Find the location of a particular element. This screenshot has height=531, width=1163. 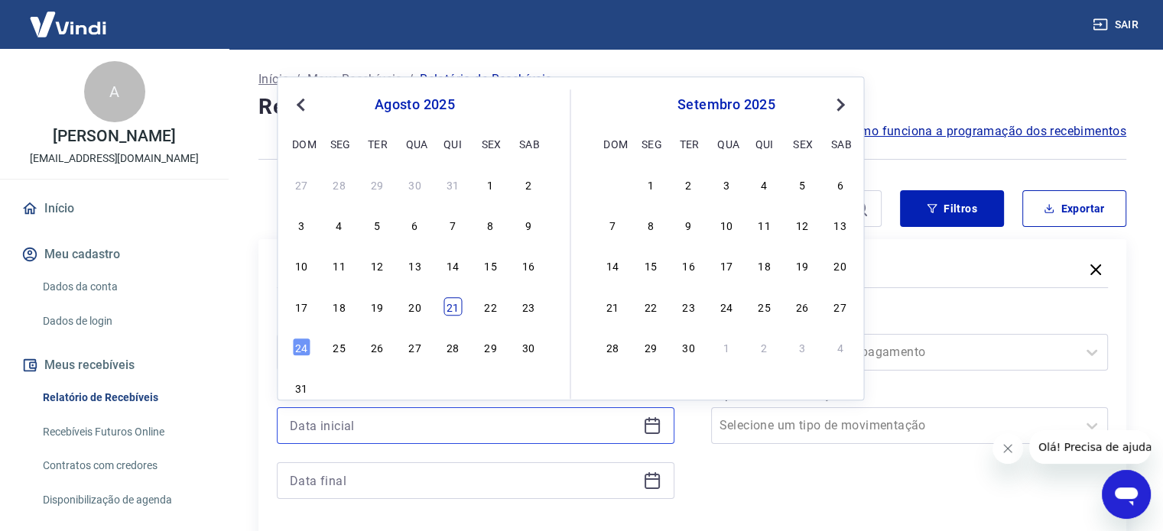

div: Choose quarta-feira, 17 de setembro de 2025 is located at coordinates (726, 266).